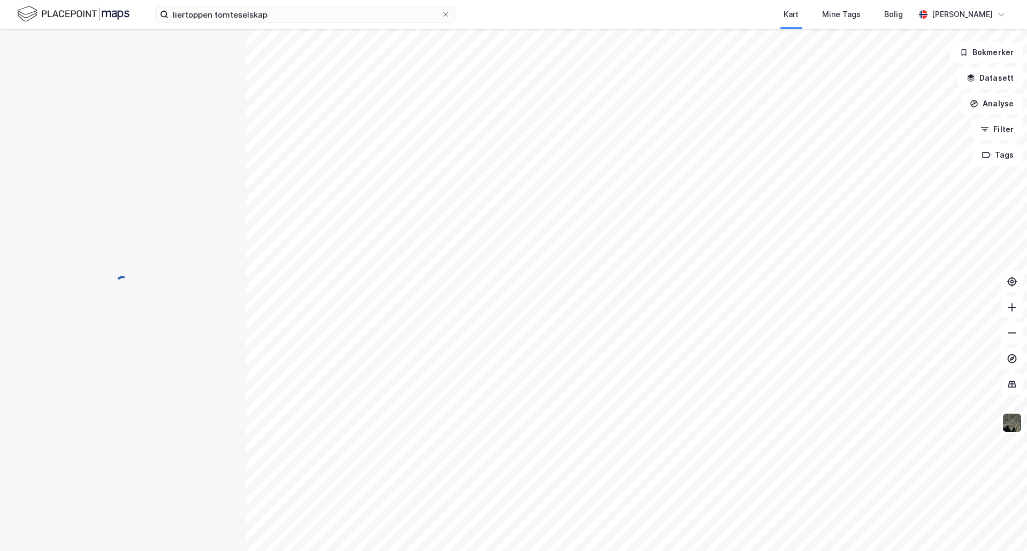 This screenshot has width=1027, height=551. What do you see at coordinates (1012, 423) in the screenshot?
I see `img: 9k=` at bounding box center [1012, 423].